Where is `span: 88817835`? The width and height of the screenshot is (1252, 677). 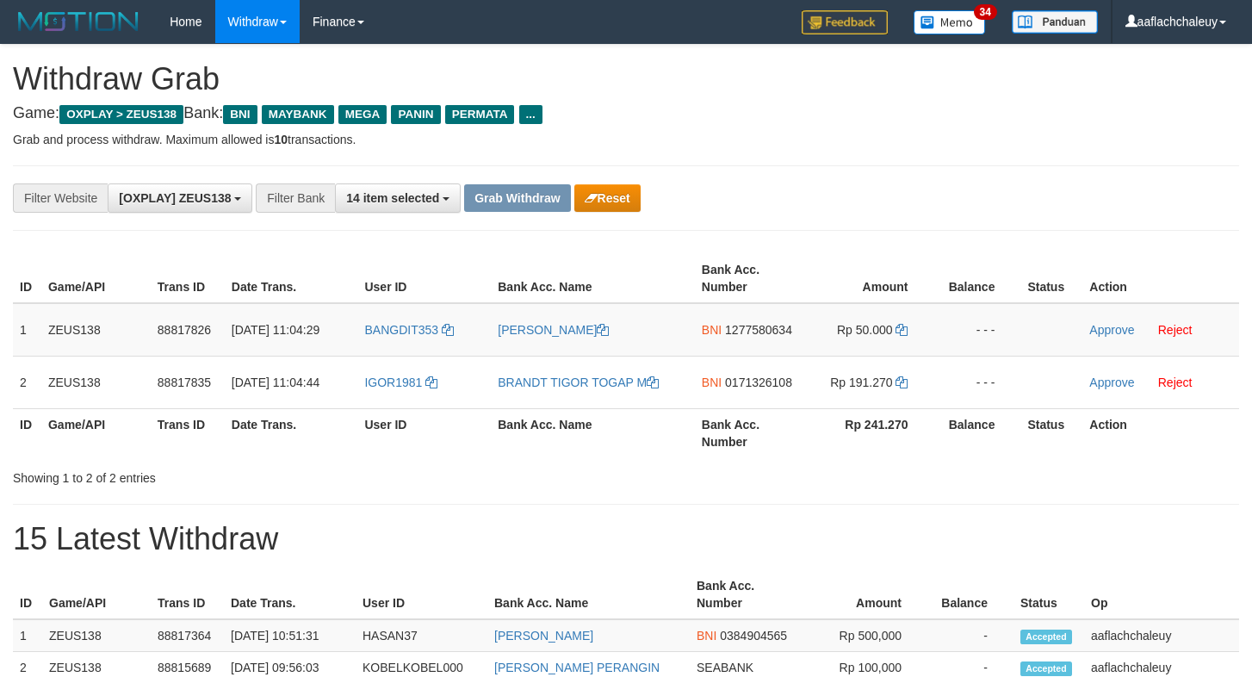 span: 88817835 is located at coordinates (184, 382).